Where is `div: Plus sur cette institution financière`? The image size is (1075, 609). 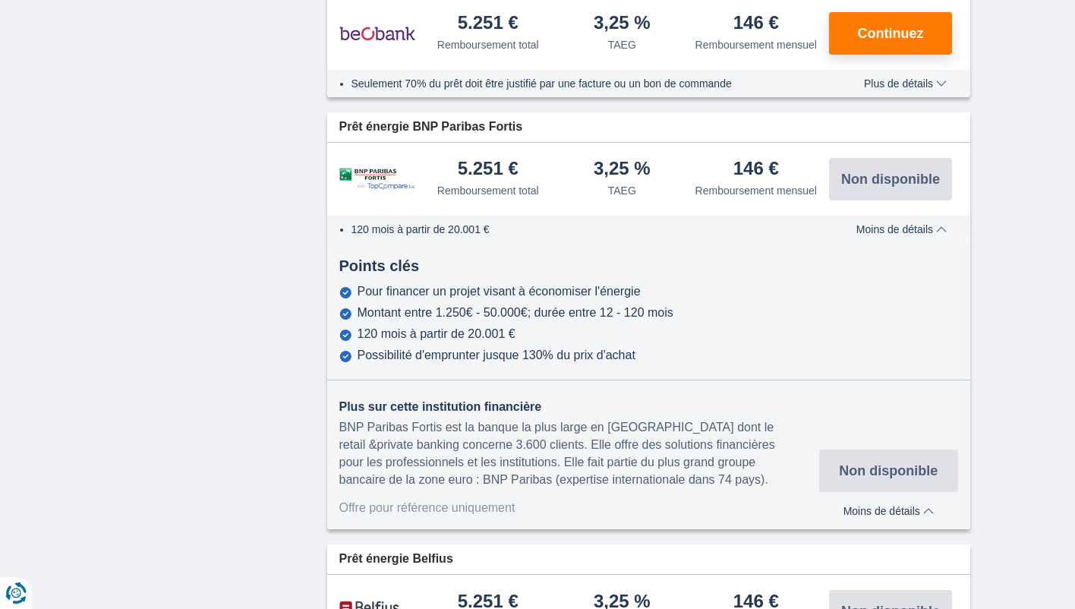
div: Plus sur cette institution financière is located at coordinates (579, 407).